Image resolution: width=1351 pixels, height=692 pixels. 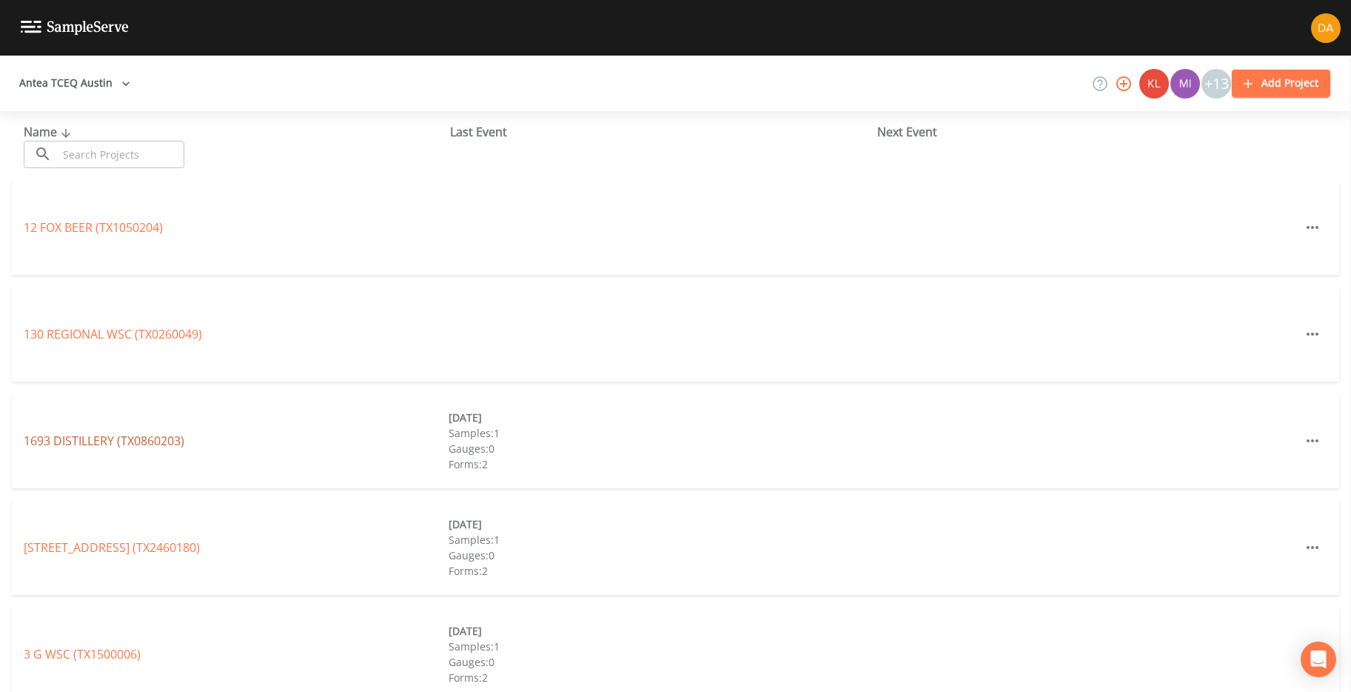 What do you see at coordinates (1091, 132) in the screenshot?
I see `div: Next Event` at bounding box center [1091, 132].